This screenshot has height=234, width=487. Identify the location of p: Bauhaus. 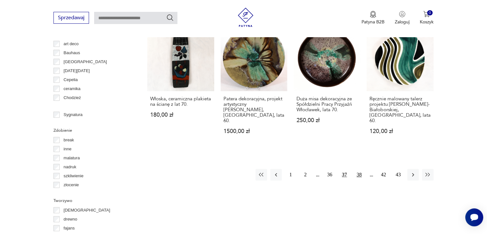
(72, 53).